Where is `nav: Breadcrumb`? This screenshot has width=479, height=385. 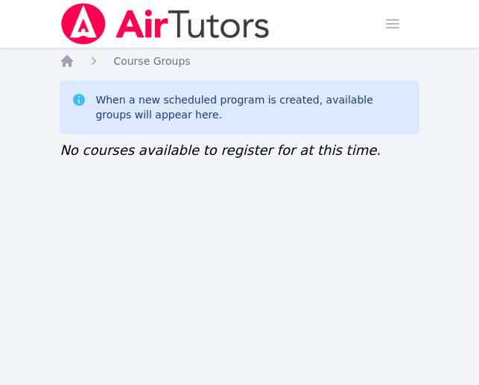 nav: Breadcrumb is located at coordinates (239, 61).